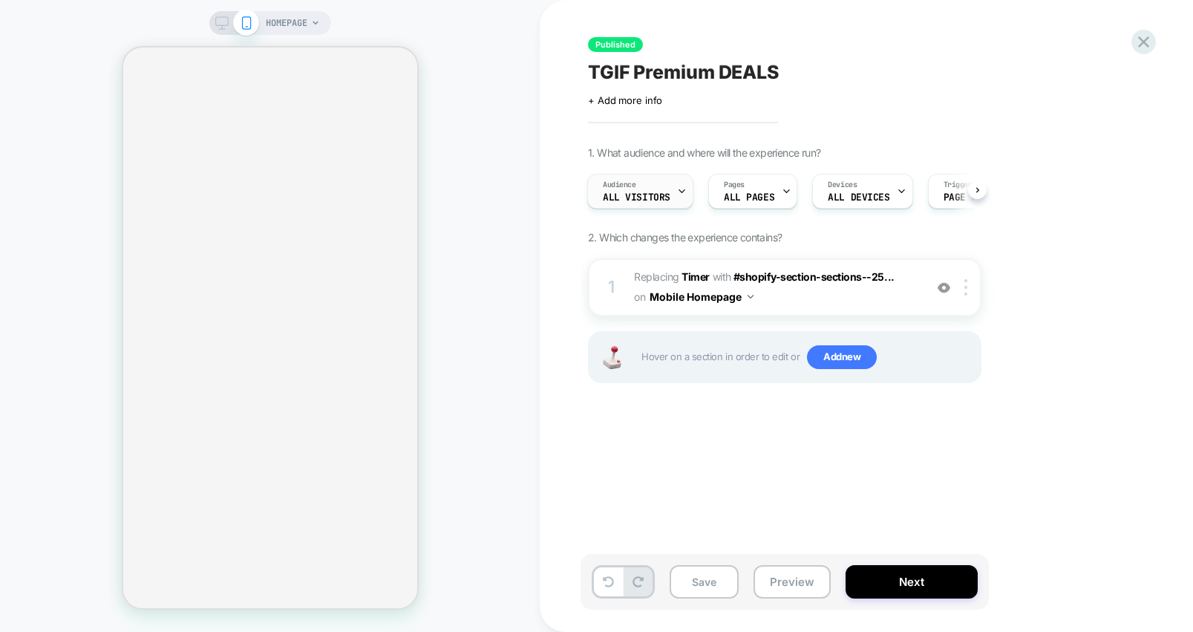 This screenshot has height=632, width=1193. I want to click on img: down arrow, so click(751, 296).